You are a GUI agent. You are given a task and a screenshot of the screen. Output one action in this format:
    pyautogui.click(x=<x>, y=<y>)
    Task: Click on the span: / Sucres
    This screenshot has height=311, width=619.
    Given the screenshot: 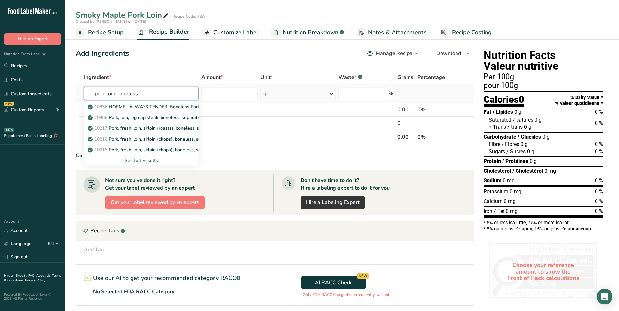 What is the action you would take?
    pyautogui.click(x=516, y=151)
    